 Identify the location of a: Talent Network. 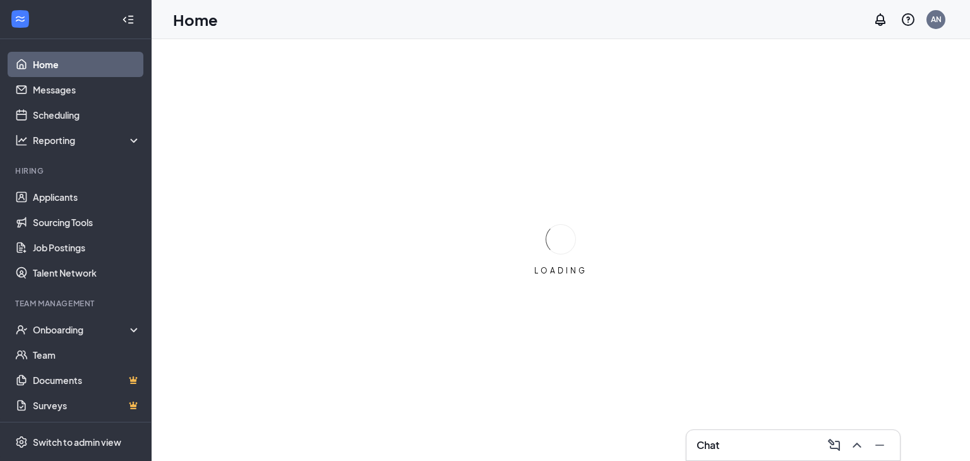
(87, 273).